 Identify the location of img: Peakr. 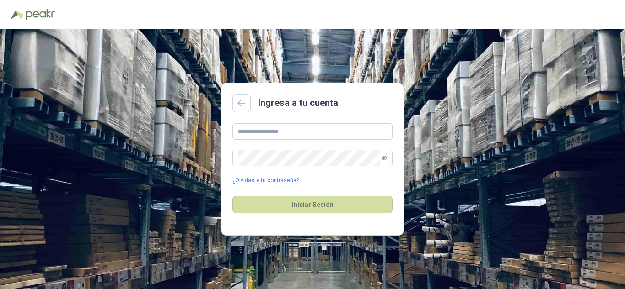
(40, 15).